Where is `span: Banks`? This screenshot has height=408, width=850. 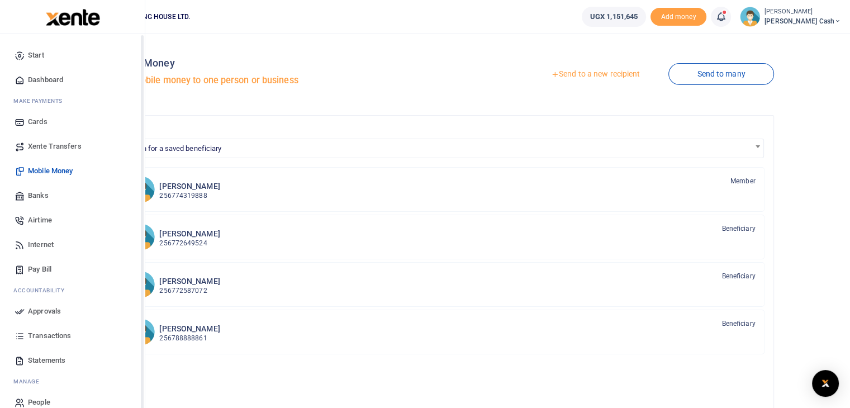
span: Banks is located at coordinates (38, 196).